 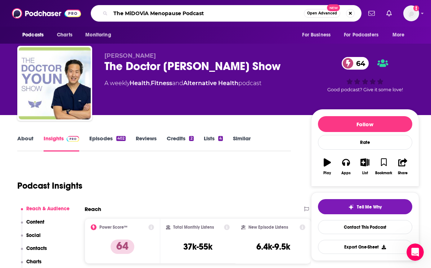 What do you see at coordinates (365, 89) in the screenshot?
I see `span: Good podcast? Give it some love!` at bounding box center [365, 89].